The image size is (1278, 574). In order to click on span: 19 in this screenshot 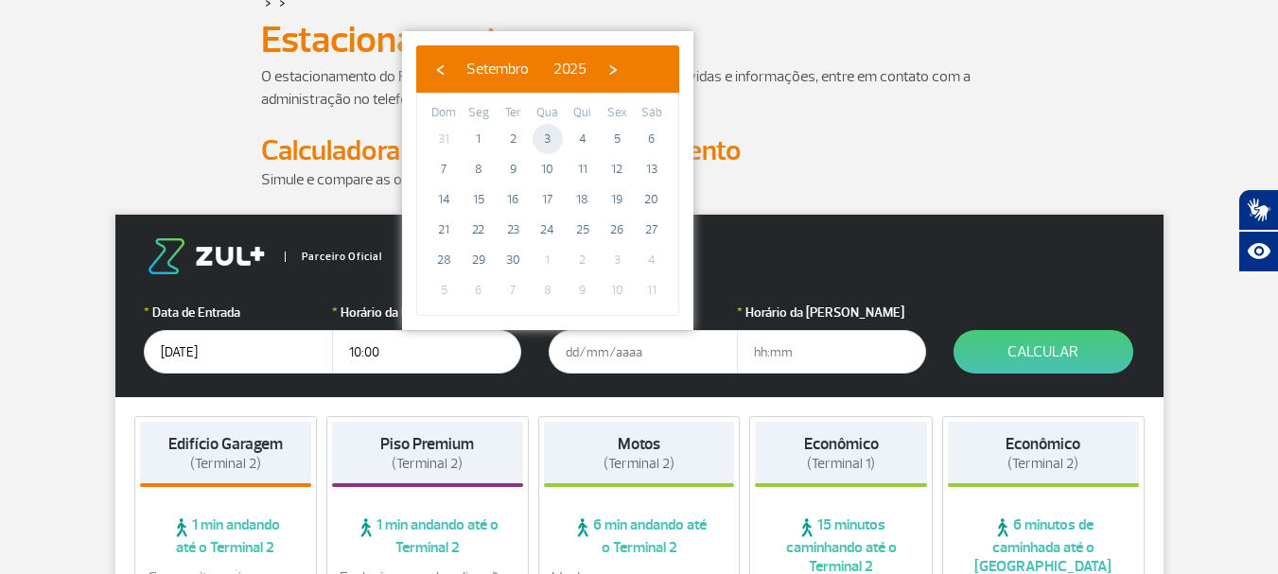, I will do `click(617, 200)`.